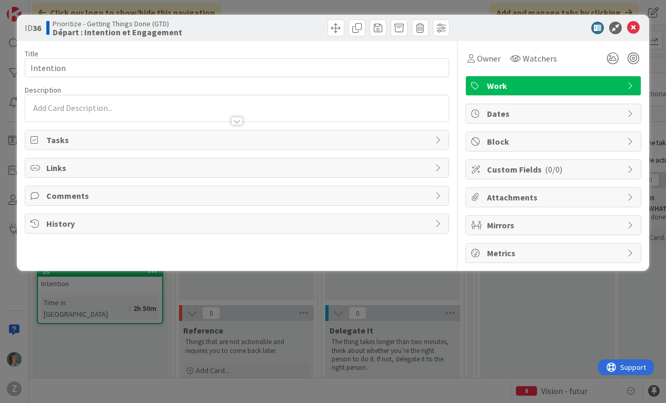  I want to click on label: Title, so click(32, 54).